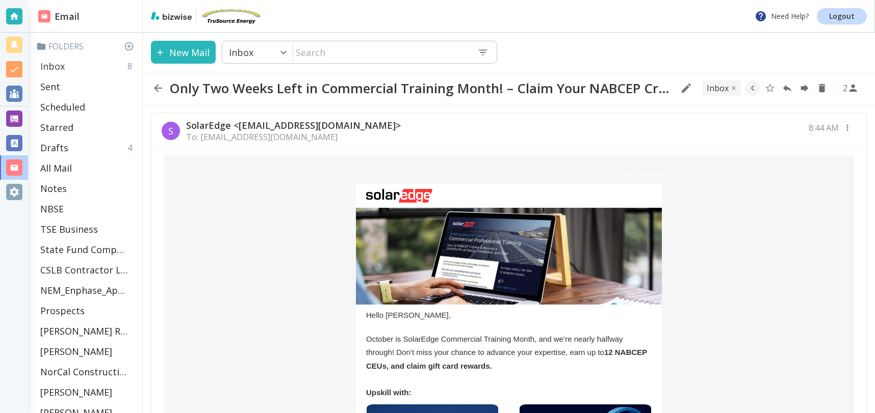  I want to click on p: State Fund Compensation, so click(84, 250).